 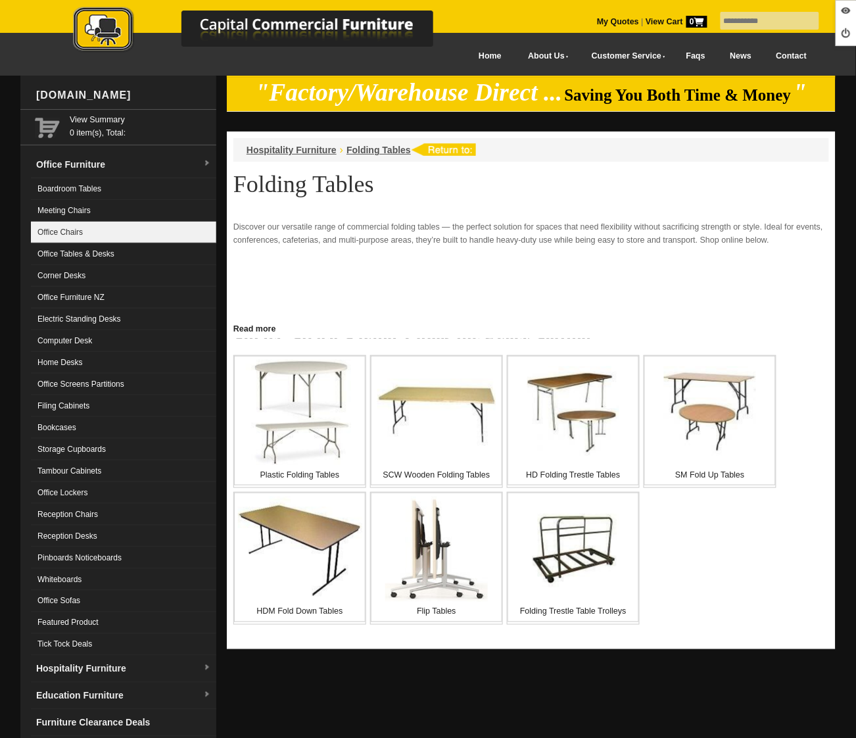 What do you see at coordinates (625, 56) in the screenshot?
I see `a: Customer Service` at bounding box center [625, 56].